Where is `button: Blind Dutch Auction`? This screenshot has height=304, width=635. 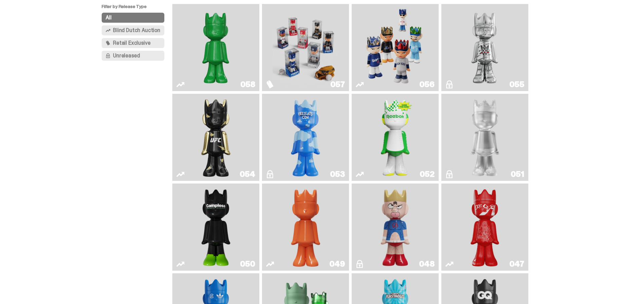
button: Blind Dutch Auction is located at coordinates (133, 30).